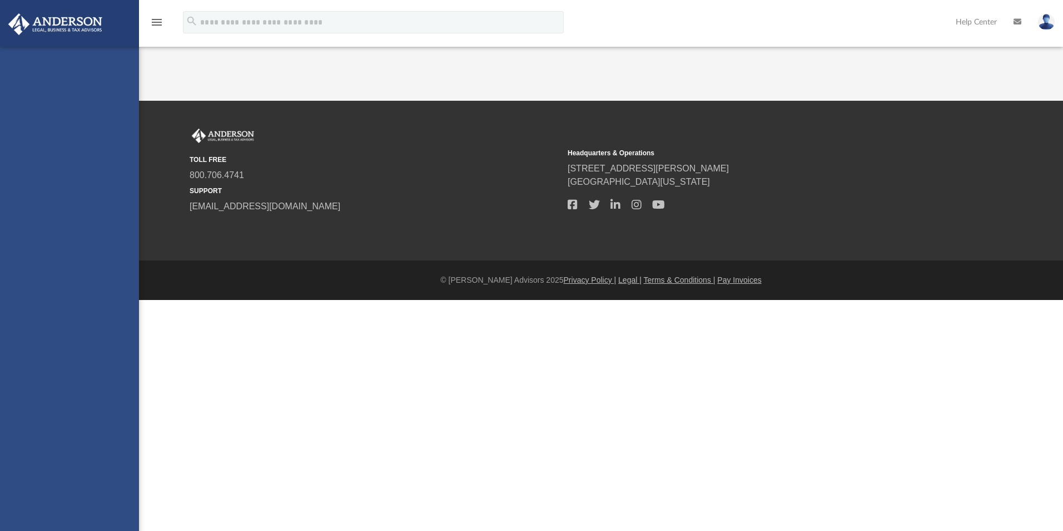 The height and width of the screenshot is (531, 1063). Describe the element at coordinates (680, 280) in the screenshot. I see `a: Terms & Conditions |` at that location.